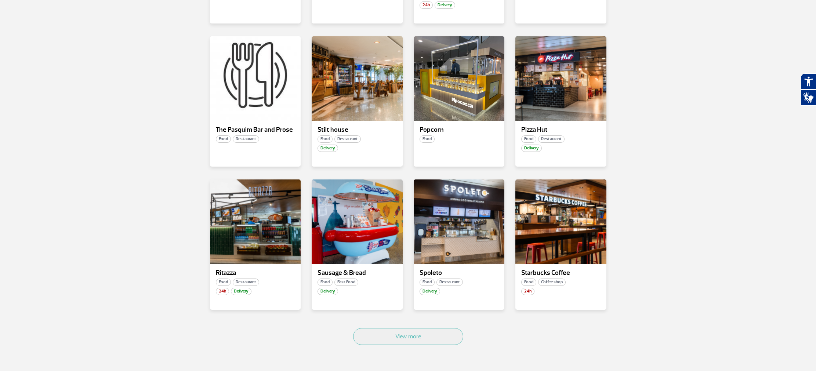 This screenshot has width=816, height=371. Describe the element at coordinates (408, 337) in the screenshot. I see `font: View more` at that location.